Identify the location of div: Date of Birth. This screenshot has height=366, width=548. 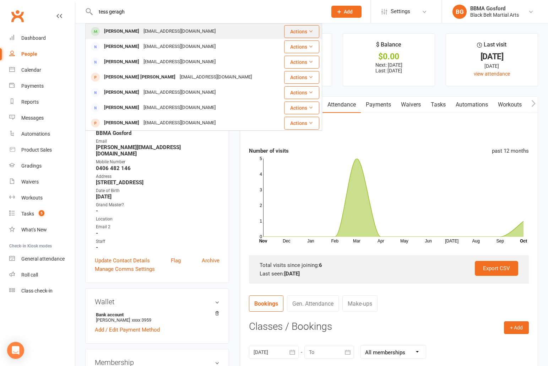
(158, 191).